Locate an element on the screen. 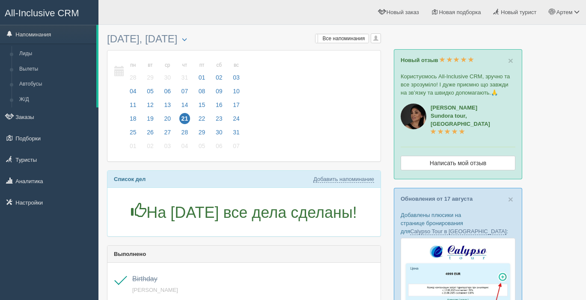 The width and height of the screenshot is (586, 300). a: 11 is located at coordinates (133, 107).